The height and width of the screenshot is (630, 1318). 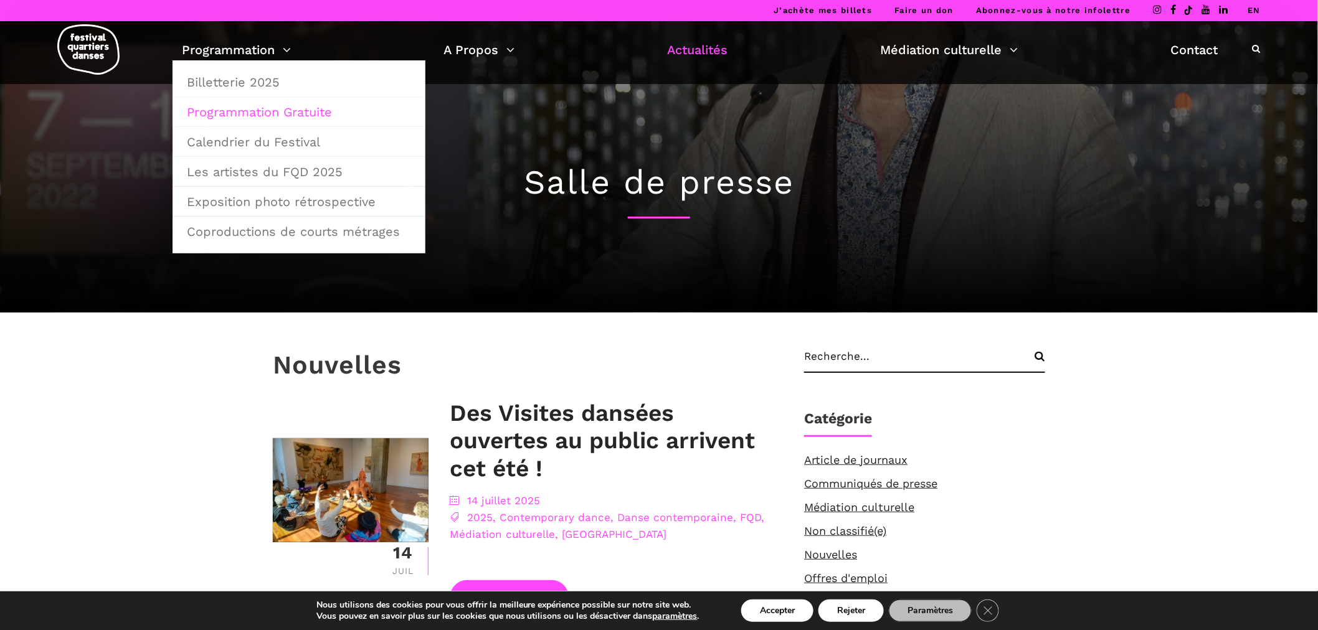 I want to click on div: 14, so click(x=403, y=553).